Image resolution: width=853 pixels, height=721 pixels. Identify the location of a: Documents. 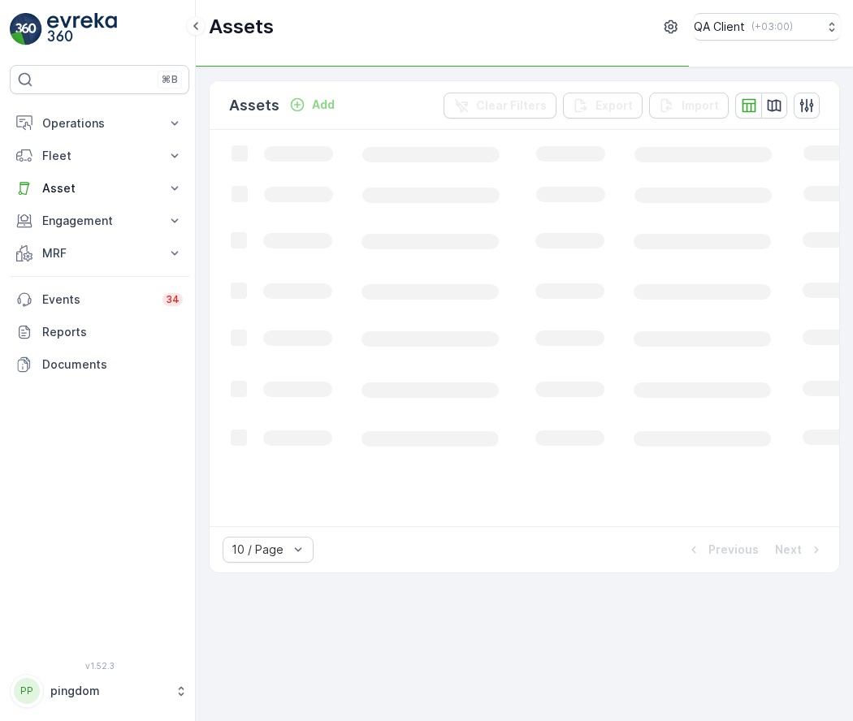
(99, 365).